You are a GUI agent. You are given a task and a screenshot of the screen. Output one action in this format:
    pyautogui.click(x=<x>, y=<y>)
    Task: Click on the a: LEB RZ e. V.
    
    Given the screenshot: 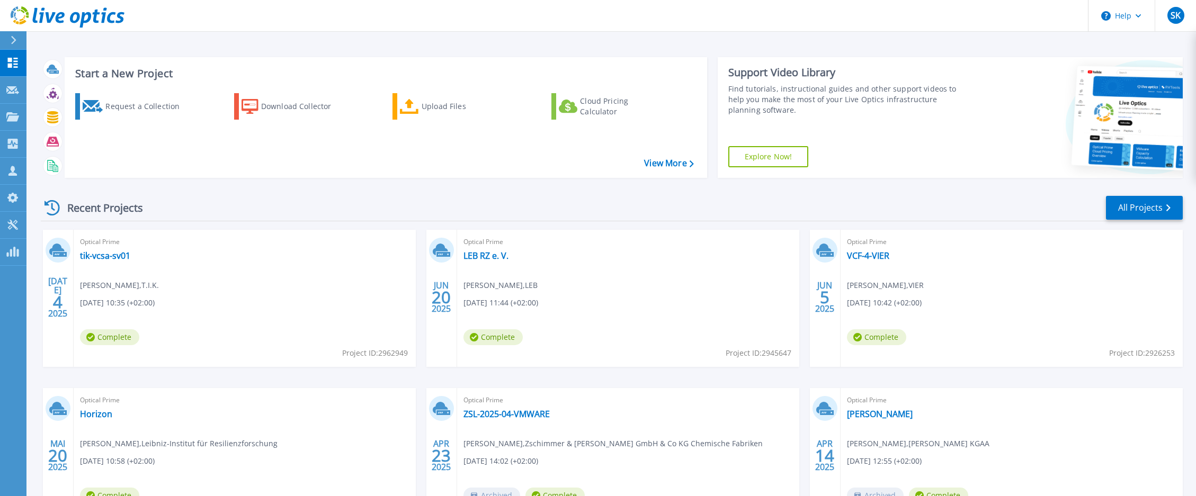 What is the action you would take?
    pyautogui.click(x=486, y=256)
    